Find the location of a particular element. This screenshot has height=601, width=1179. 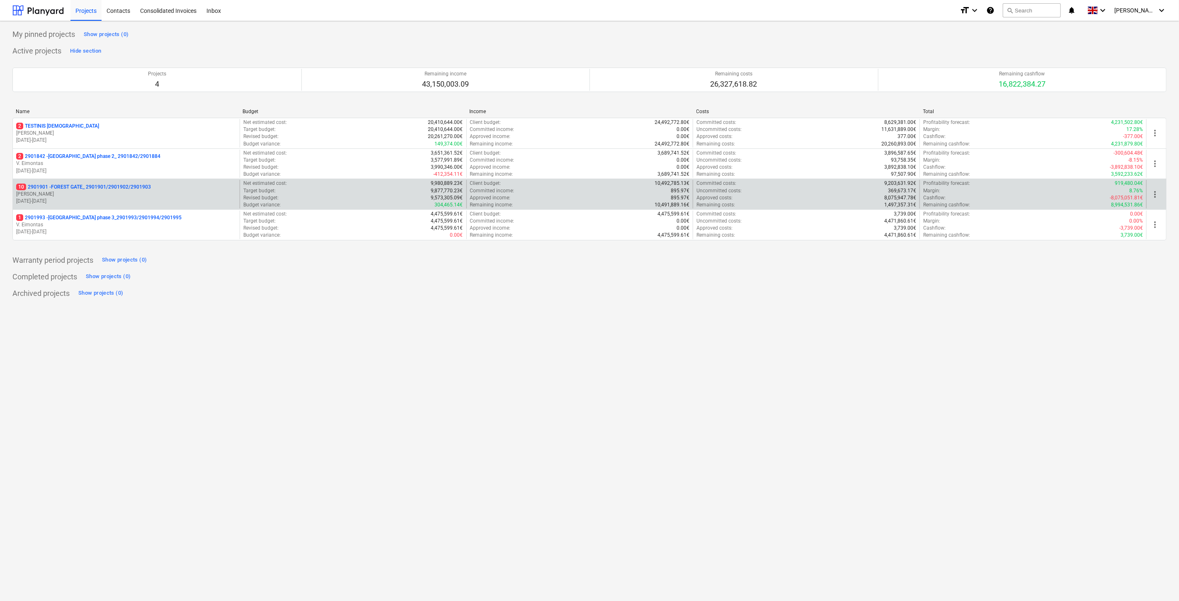

p: 3,592,233.62€ is located at coordinates (1127, 174).